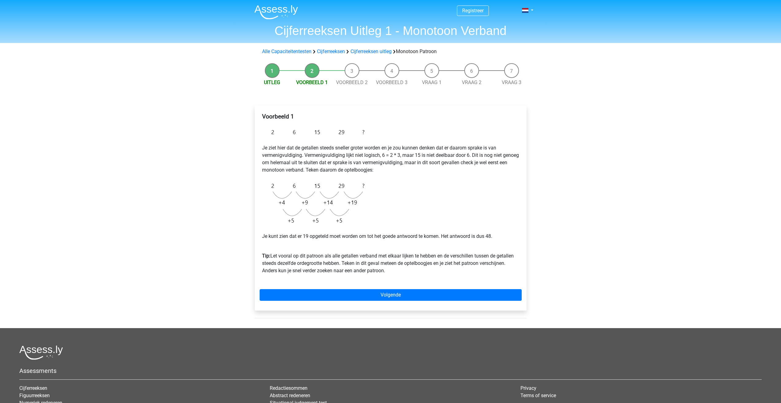  I want to click on a: Volgende, so click(390, 295).